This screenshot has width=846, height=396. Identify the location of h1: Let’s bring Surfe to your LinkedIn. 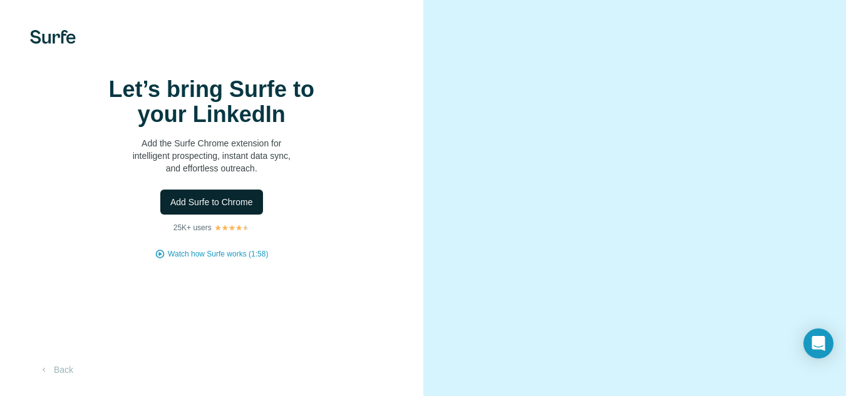
(212, 102).